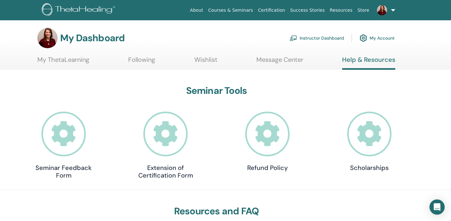  What do you see at coordinates (317, 38) in the screenshot?
I see `a: Instructor Dashboard` at bounding box center [317, 38].